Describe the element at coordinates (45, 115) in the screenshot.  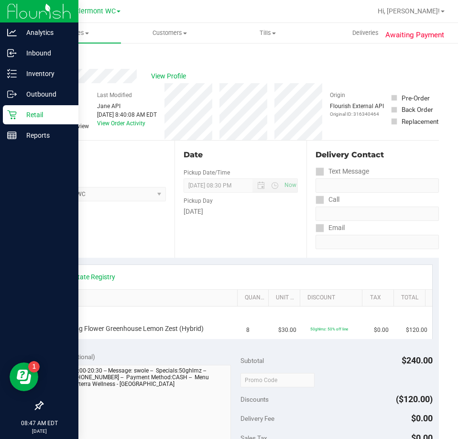
I see `p: Retail` at that location.